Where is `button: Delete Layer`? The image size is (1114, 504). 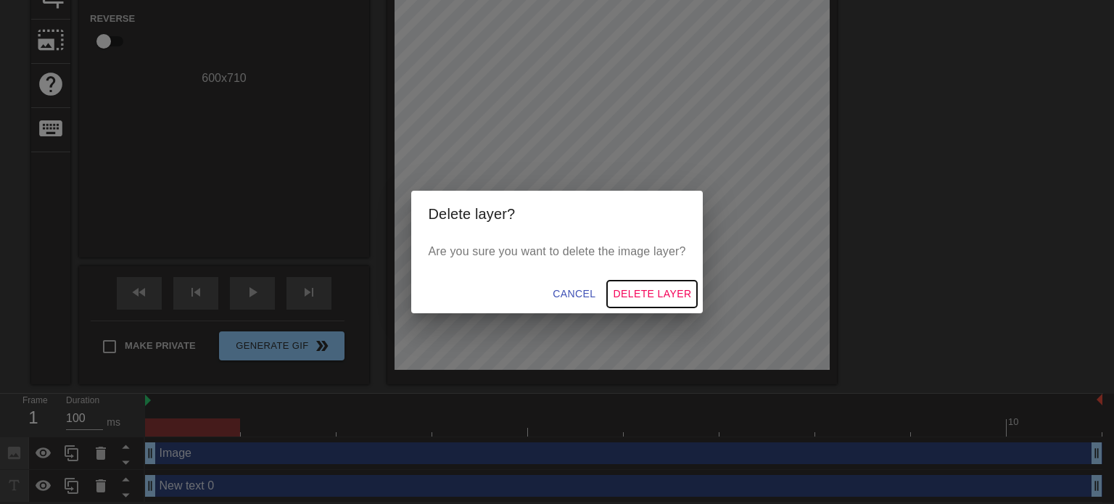
button: Delete Layer is located at coordinates (652, 294).